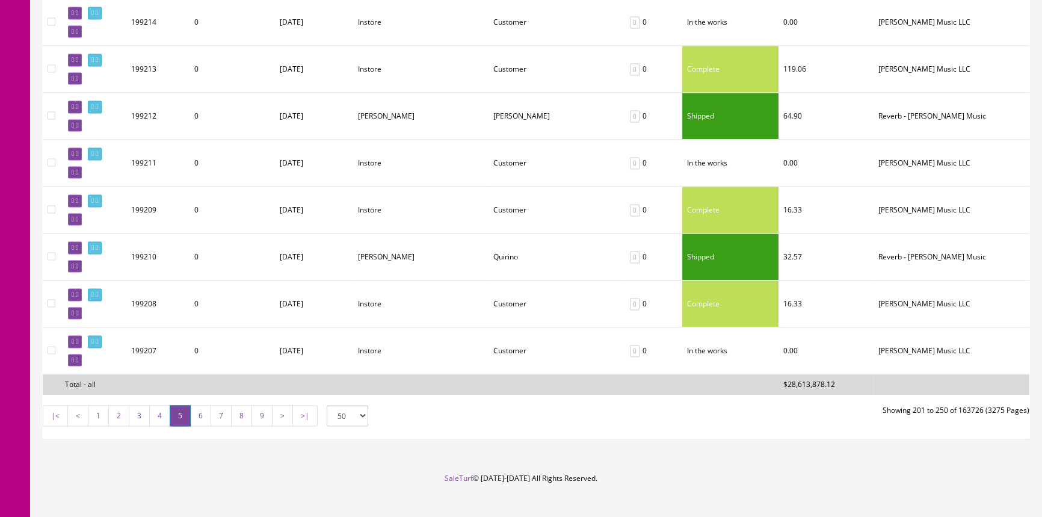 The width and height of the screenshot is (1042, 517). Describe the element at coordinates (200, 415) in the screenshot. I see `a: 6` at that location.